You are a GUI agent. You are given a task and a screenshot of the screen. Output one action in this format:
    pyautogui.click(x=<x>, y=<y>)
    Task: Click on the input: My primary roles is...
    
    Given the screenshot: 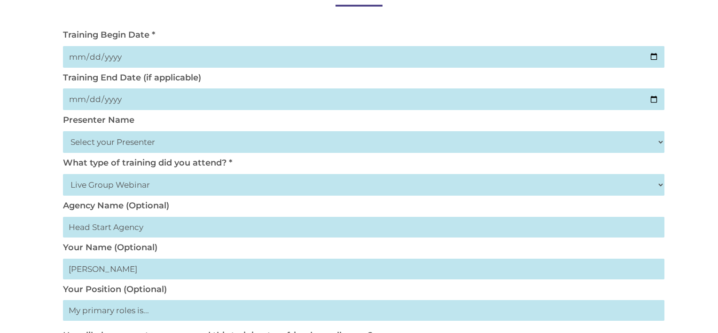 What is the action you would take?
    pyautogui.click(x=364, y=310)
    